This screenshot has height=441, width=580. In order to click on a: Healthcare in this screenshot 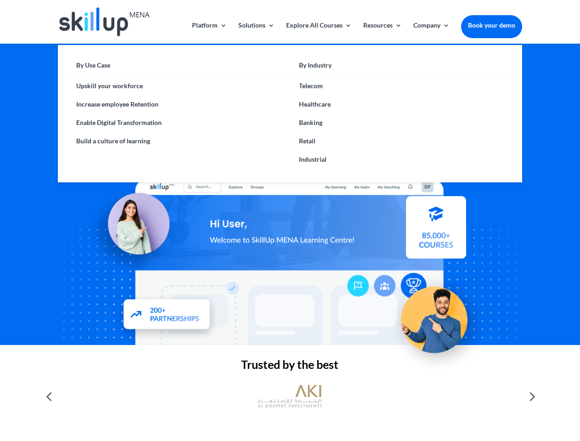, I will do `click(401, 104)`.